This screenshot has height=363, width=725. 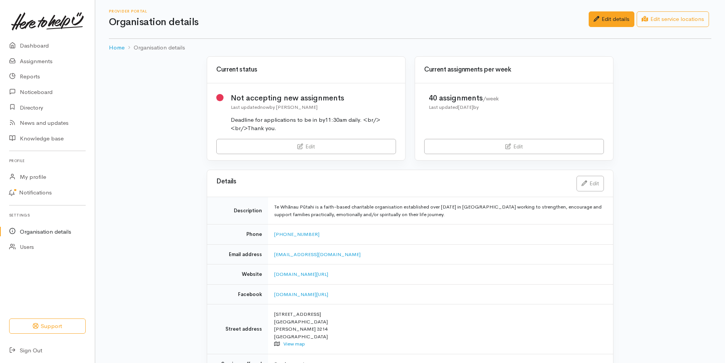 What do you see at coordinates (238, 235) in the screenshot?
I see `td: Phone` at bounding box center [238, 235].